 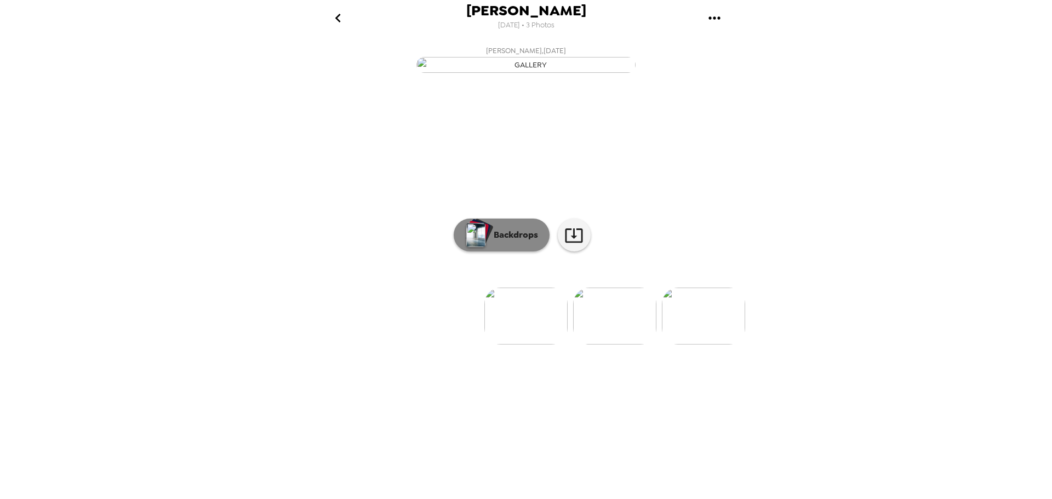 I want to click on button: Backdrops, so click(x=502, y=235).